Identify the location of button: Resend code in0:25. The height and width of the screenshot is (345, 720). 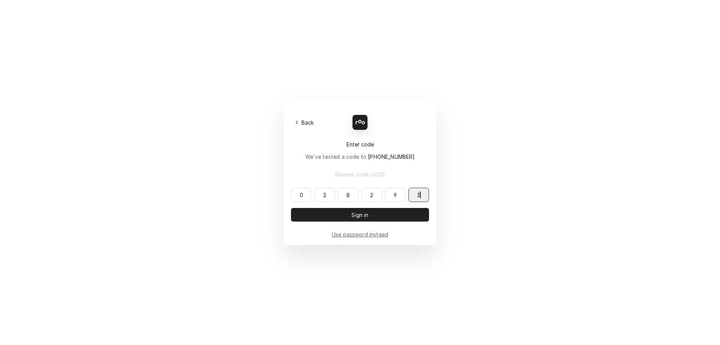
(360, 174).